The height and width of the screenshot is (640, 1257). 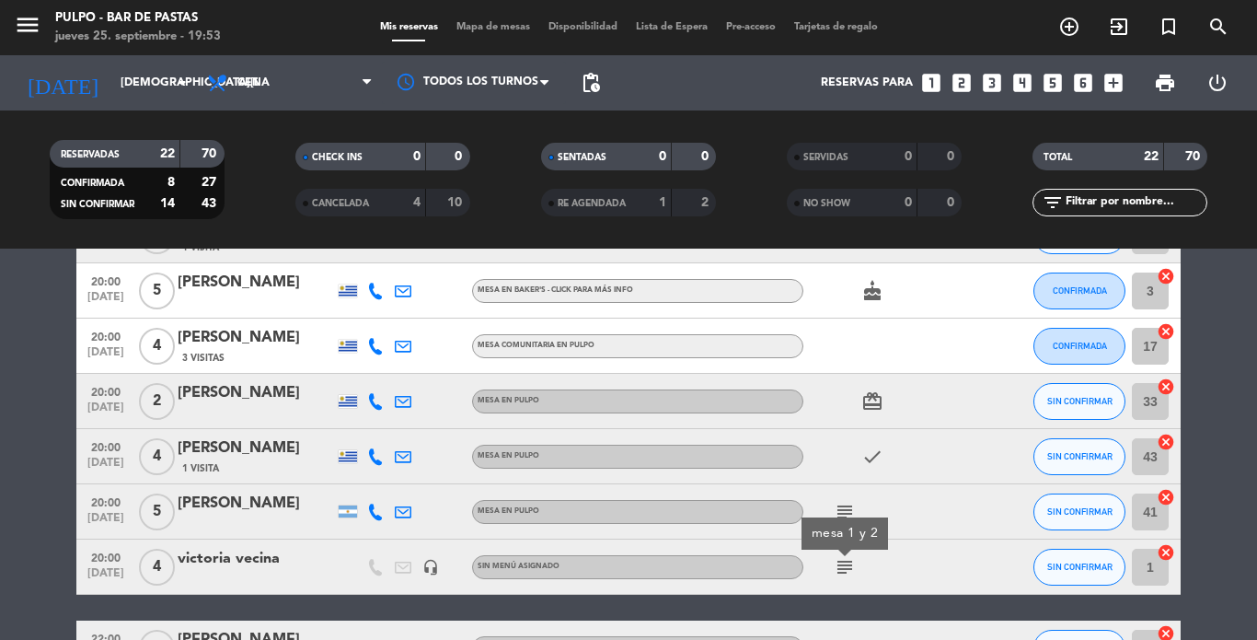 I want to click on span: NO SHOW, so click(x=826, y=203).